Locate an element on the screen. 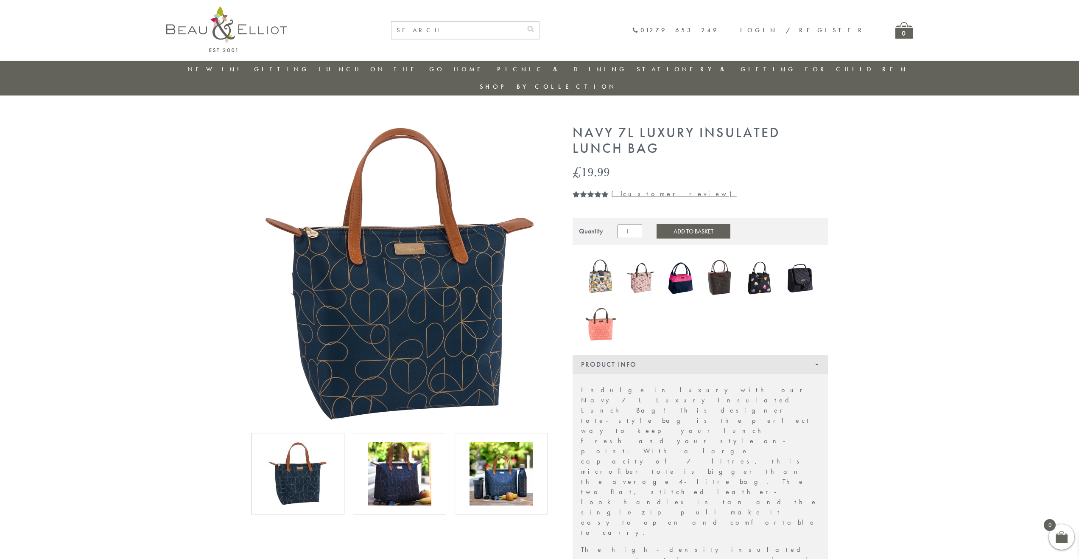 This screenshot has height=559, width=1079. a: New in! is located at coordinates (216, 69).